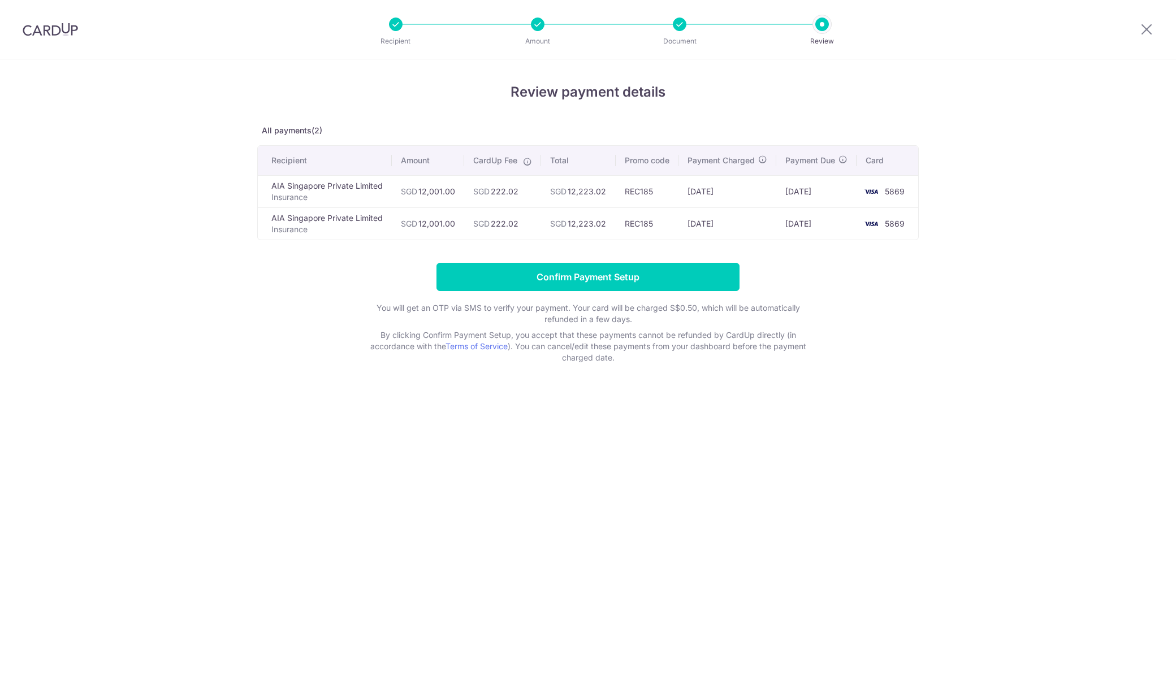 The image size is (1176, 690). What do you see at coordinates (647, 161) in the screenshot?
I see `th: Promo code` at bounding box center [647, 161].